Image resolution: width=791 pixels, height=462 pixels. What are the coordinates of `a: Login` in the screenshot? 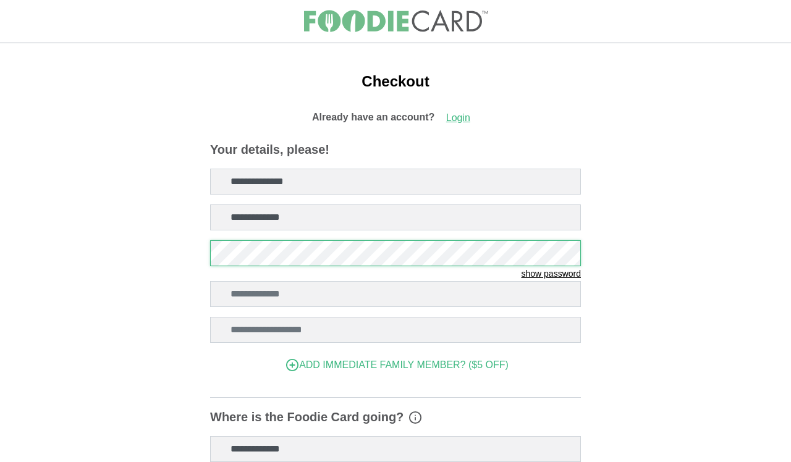 It's located at (458, 118).